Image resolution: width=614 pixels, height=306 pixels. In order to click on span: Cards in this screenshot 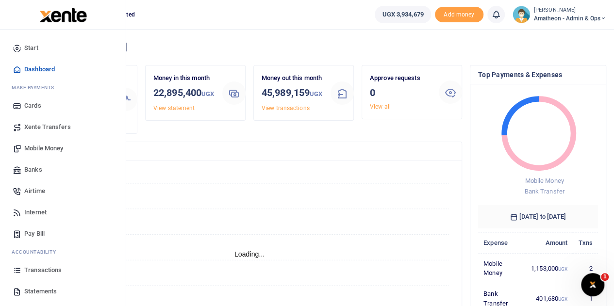, I will do `click(33, 106)`.